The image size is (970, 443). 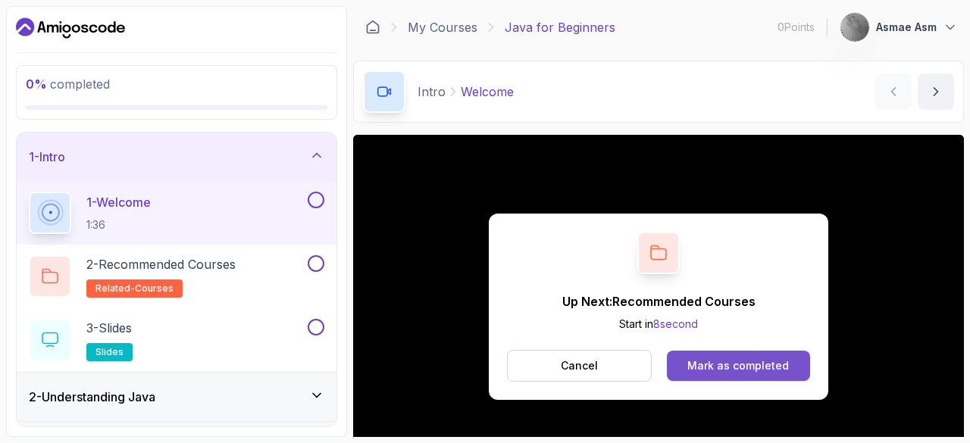 I want to click on button: 3-Slidesslides, so click(x=177, y=340).